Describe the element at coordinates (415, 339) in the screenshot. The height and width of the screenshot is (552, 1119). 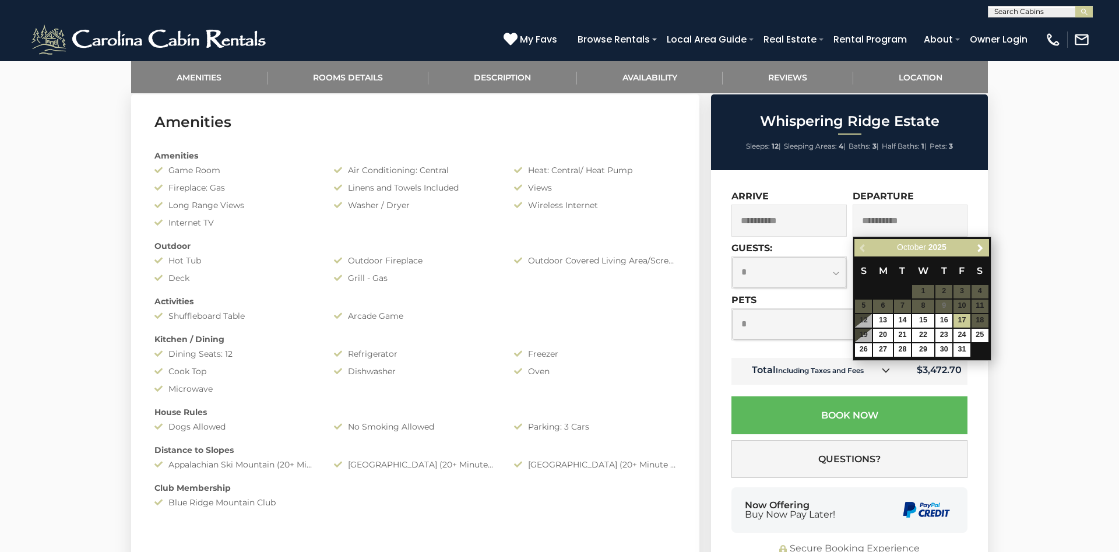
I see `div: Kitchen / Dining` at that location.